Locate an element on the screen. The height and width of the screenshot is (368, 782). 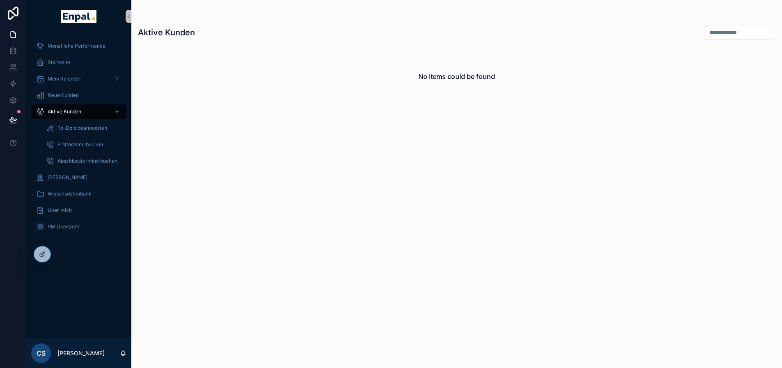
span: Monatliche Performance is located at coordinates (76, 46).